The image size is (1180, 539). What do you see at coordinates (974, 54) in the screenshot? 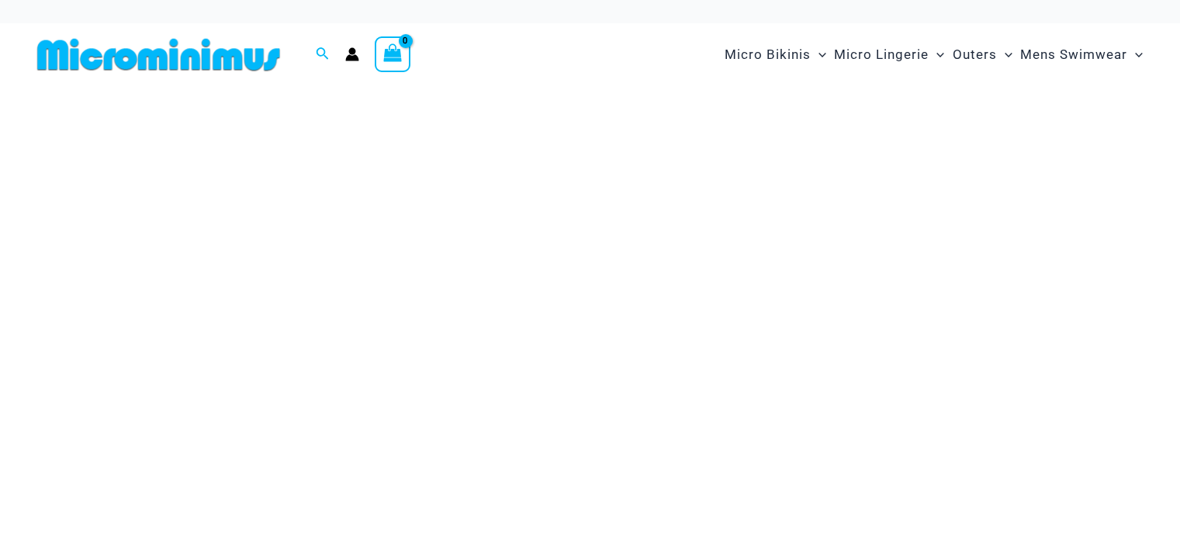
I see `span: Outers` at bounding box center [974, 54].